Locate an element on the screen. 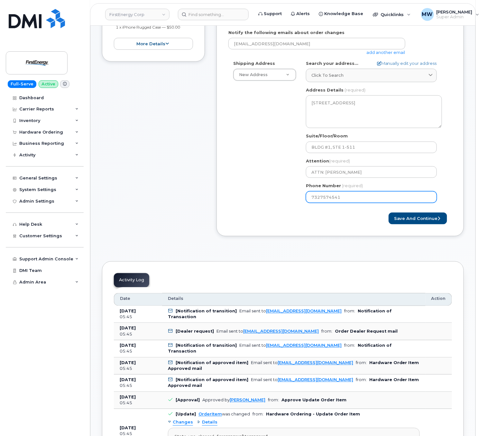 The width and height of the screenshot is (479, 436). div: Approved by is located at coordinates (234, 400).